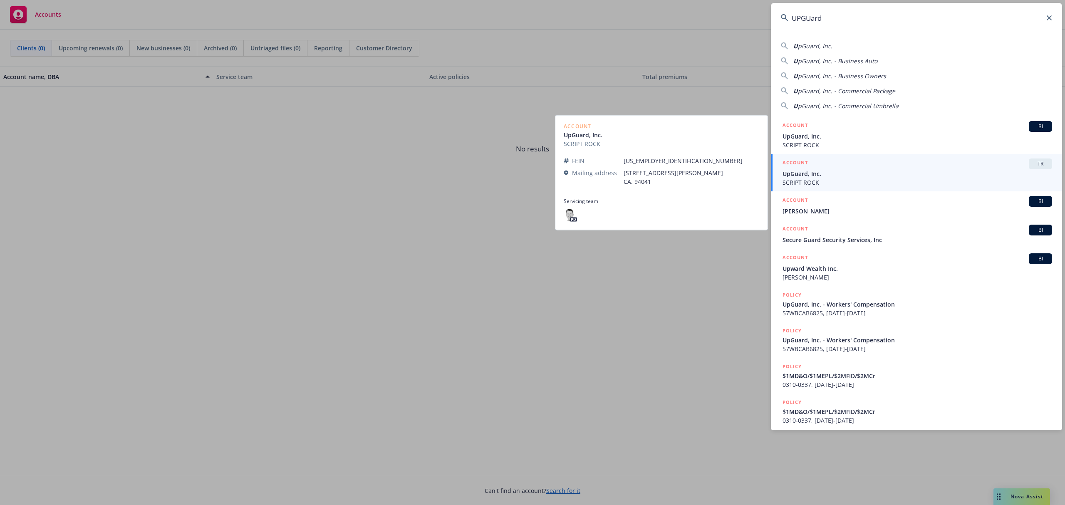  I want to click on span: Upward Wealth Inc., so click(917, 268).